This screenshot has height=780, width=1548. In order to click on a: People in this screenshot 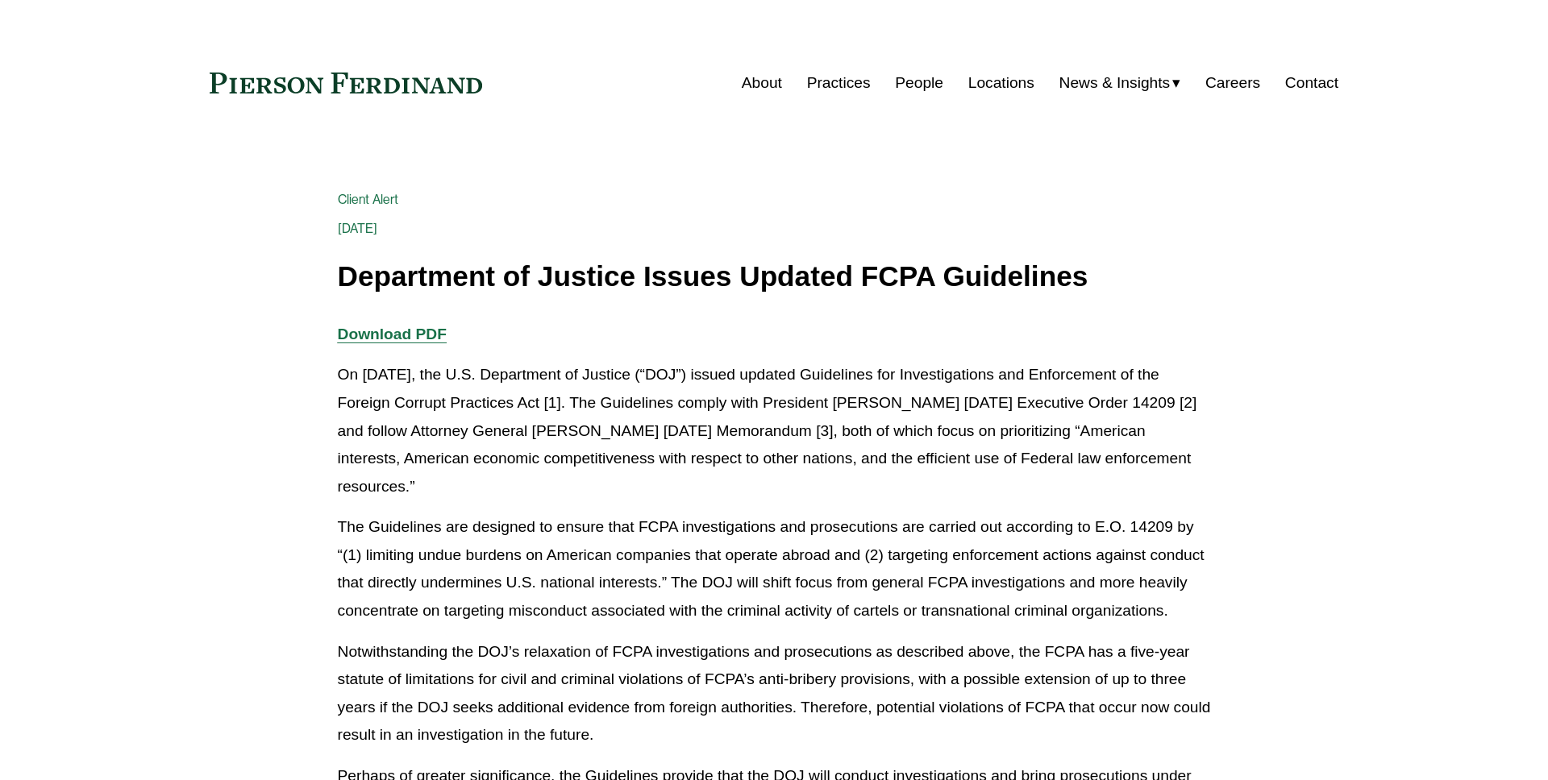, I will do `click(919, 83)`.